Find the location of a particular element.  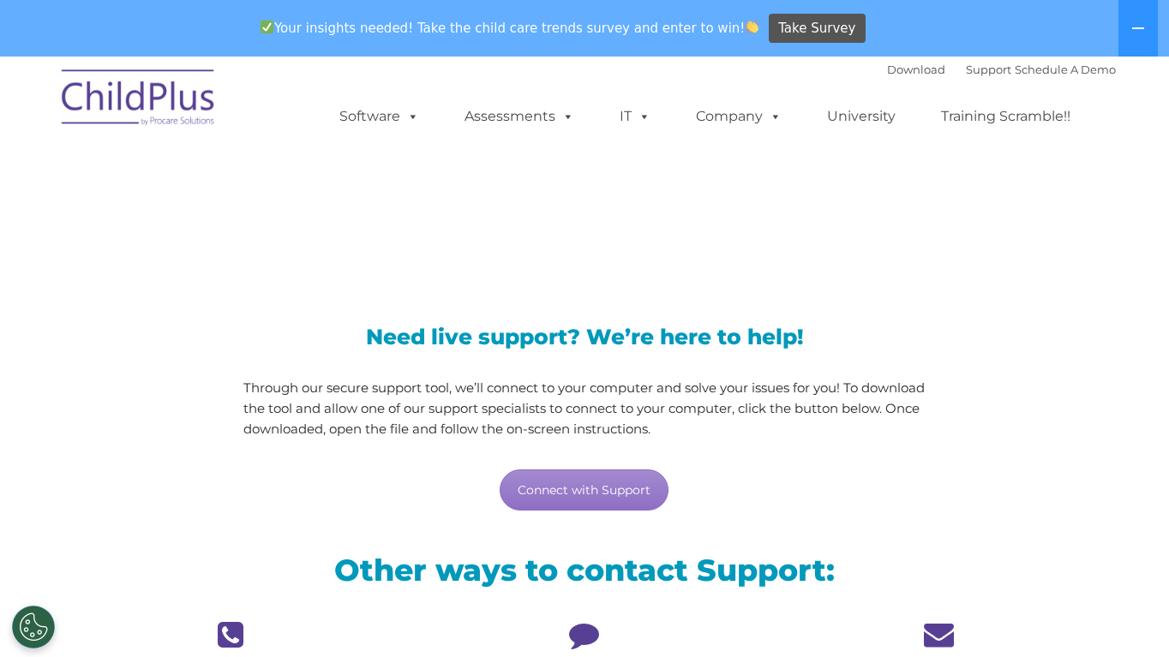

h2: Other ways to contact Support: is located at coordinates (585, 570).